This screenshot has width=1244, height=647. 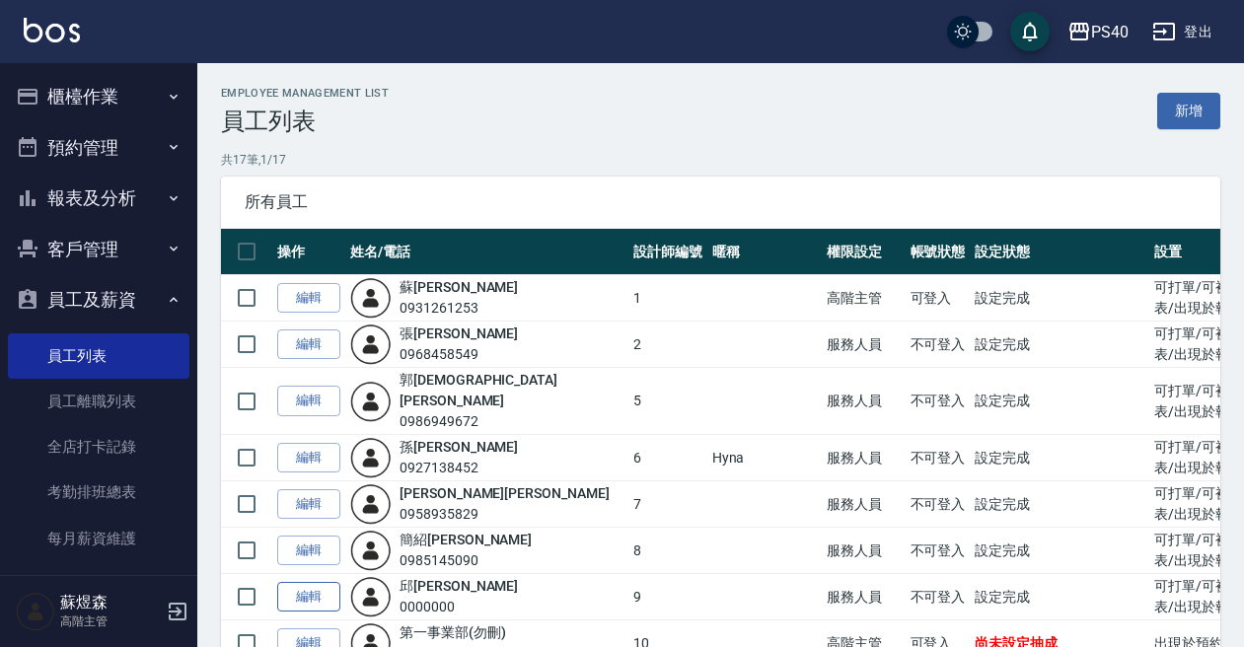 I want to click on div: 0986949672, so click(x=511, y=421).